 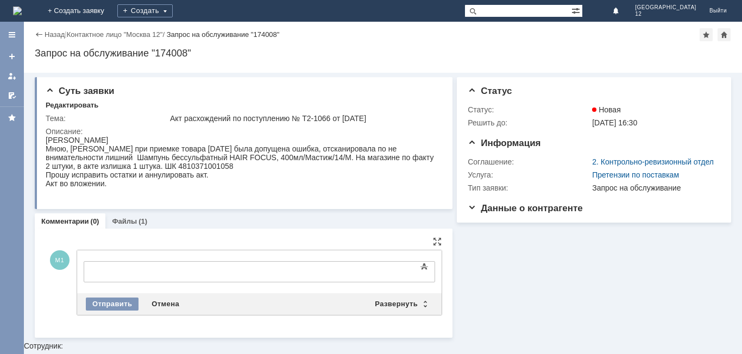 I want to click on a: Файлы, so click(x=124, y=221).